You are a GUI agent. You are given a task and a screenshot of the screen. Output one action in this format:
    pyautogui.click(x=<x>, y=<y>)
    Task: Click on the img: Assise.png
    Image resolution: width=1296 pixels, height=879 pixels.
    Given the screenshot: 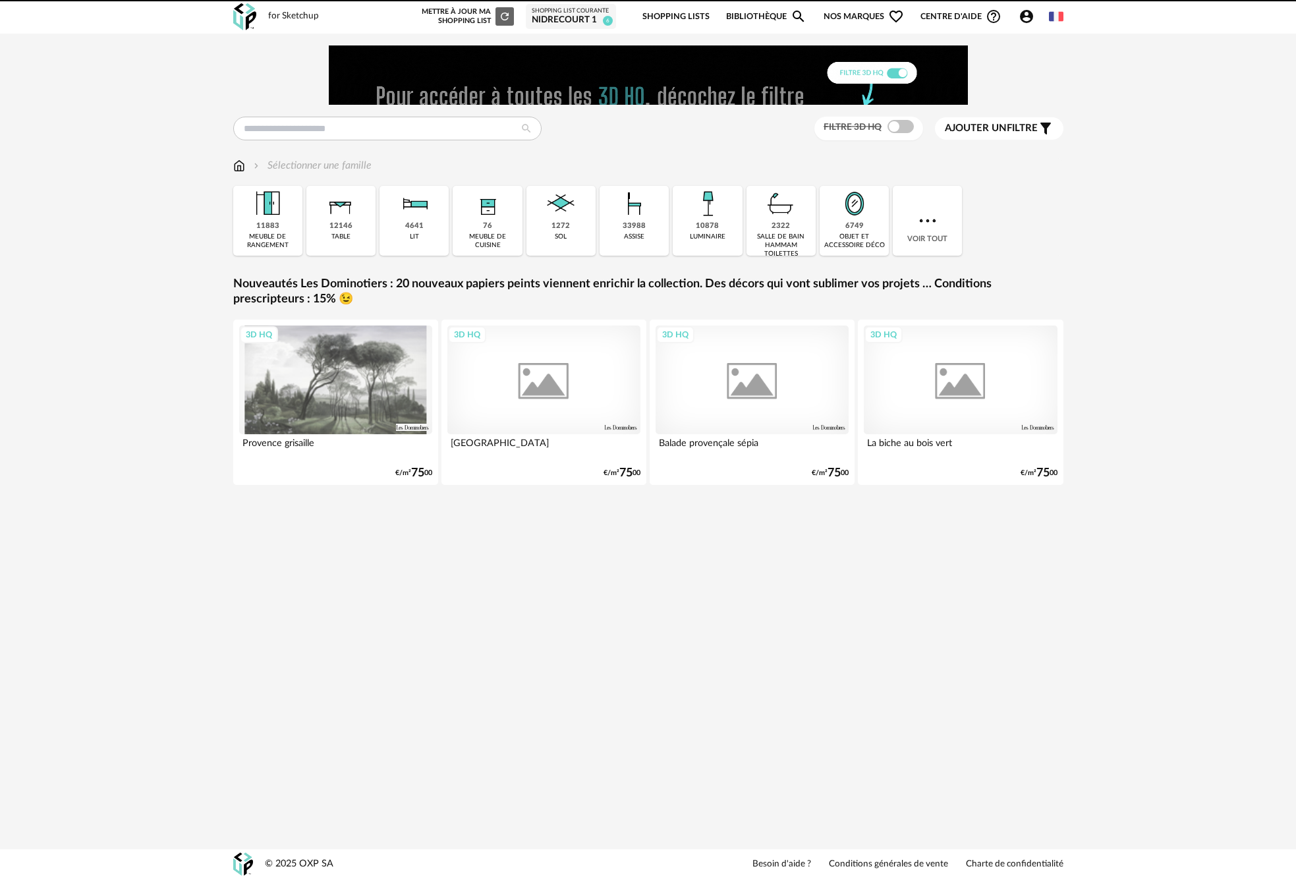 What is the action you would take?
    pyautogui.click(x=635, y=204)
    